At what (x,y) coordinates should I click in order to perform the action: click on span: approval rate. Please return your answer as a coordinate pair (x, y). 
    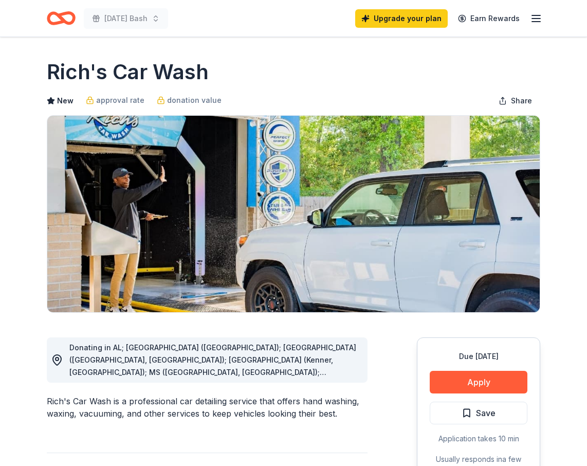
    Looking at the image, I should click on (120, 100).